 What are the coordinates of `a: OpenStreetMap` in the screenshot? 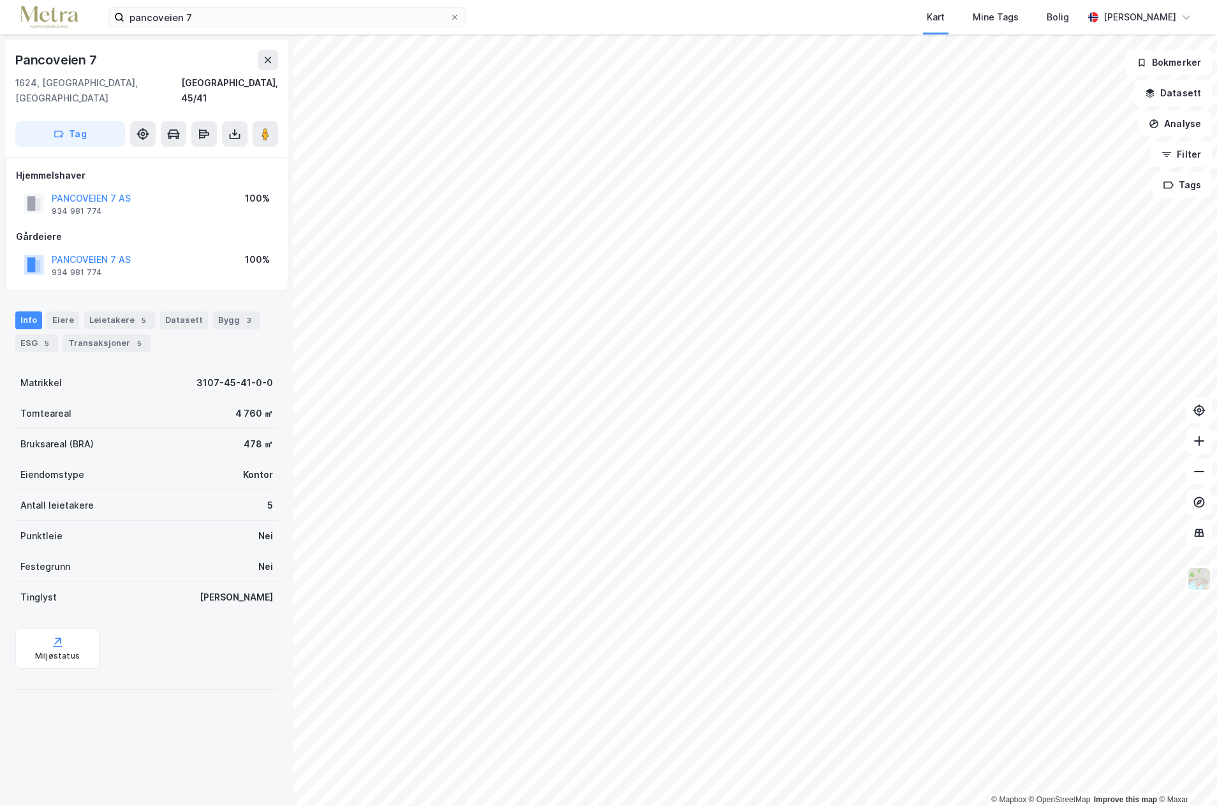 It's located at (1060, 799).